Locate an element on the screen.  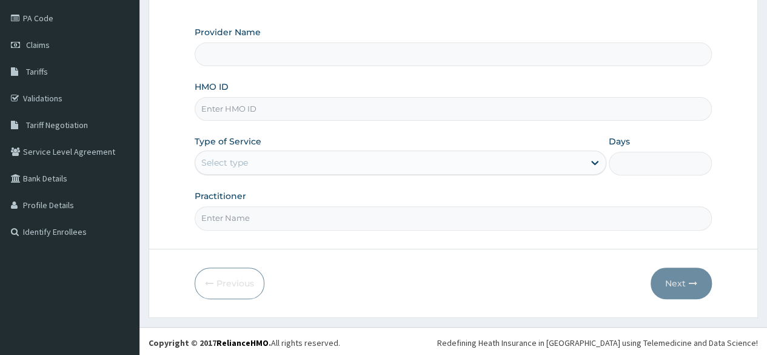
button: Previous is located at coordinates (229, 283).